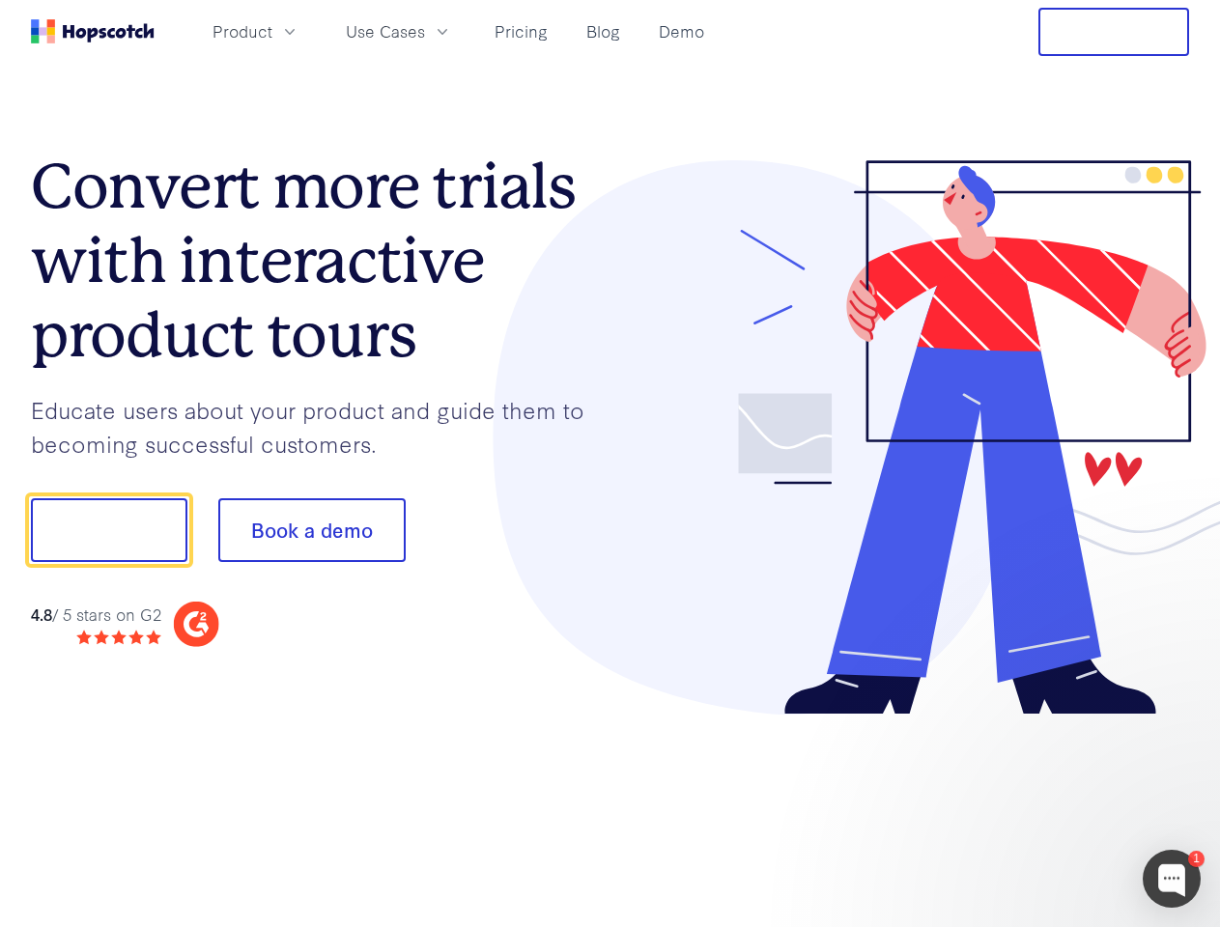 This screenshot has height=927, width=1220. What do you see at coordinates (109, 530) in the screenshot?
I see `button: Show me!` at bounding box center [109, 530].